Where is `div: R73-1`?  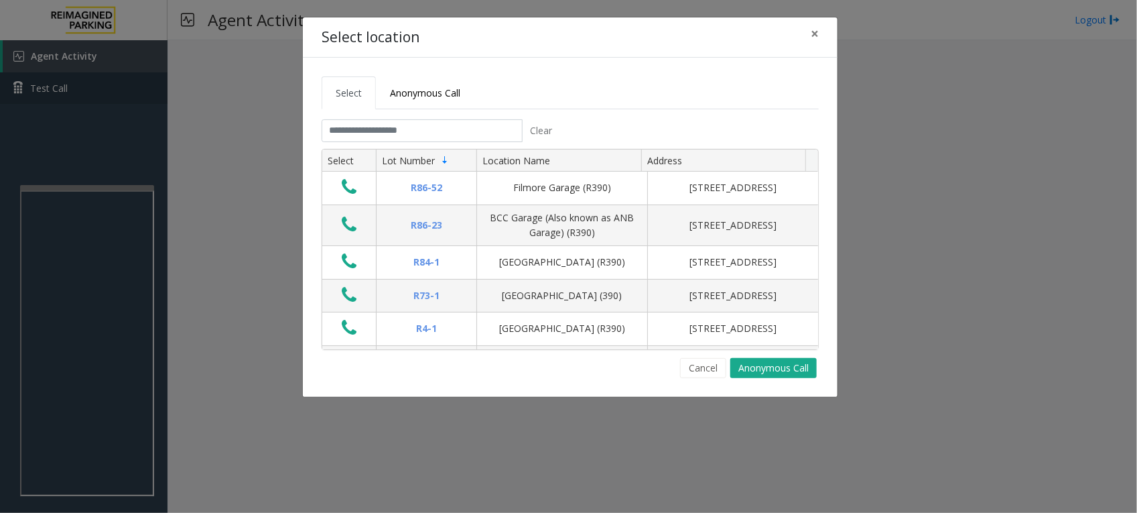
div: R73-1 is located at coordinates (426, 296).